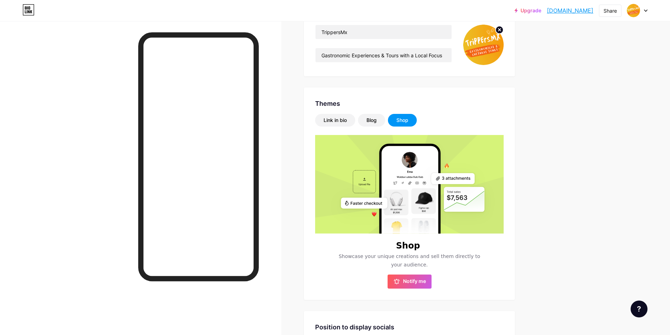 This screenshot has height=335, width=670. What do you see at coordinates (410, 327) in the screenshot?
I see `div: Position to display socials` at bounding box center [410, 327].